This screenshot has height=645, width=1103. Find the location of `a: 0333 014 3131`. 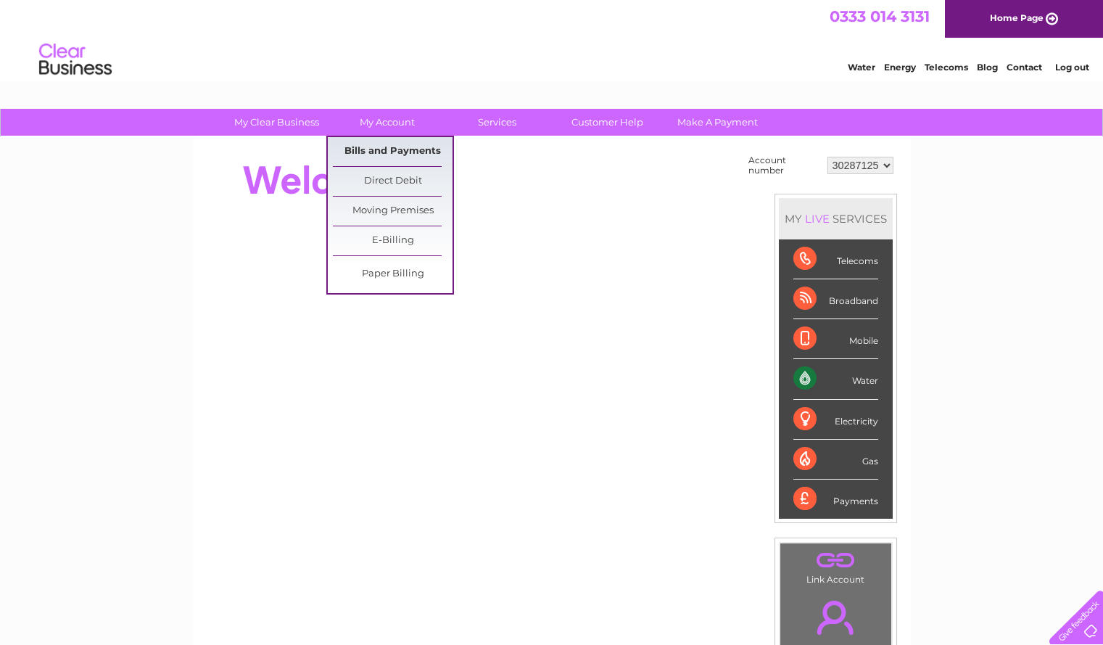

a: 0333 014 3131 is located at coordinates (880, 16).